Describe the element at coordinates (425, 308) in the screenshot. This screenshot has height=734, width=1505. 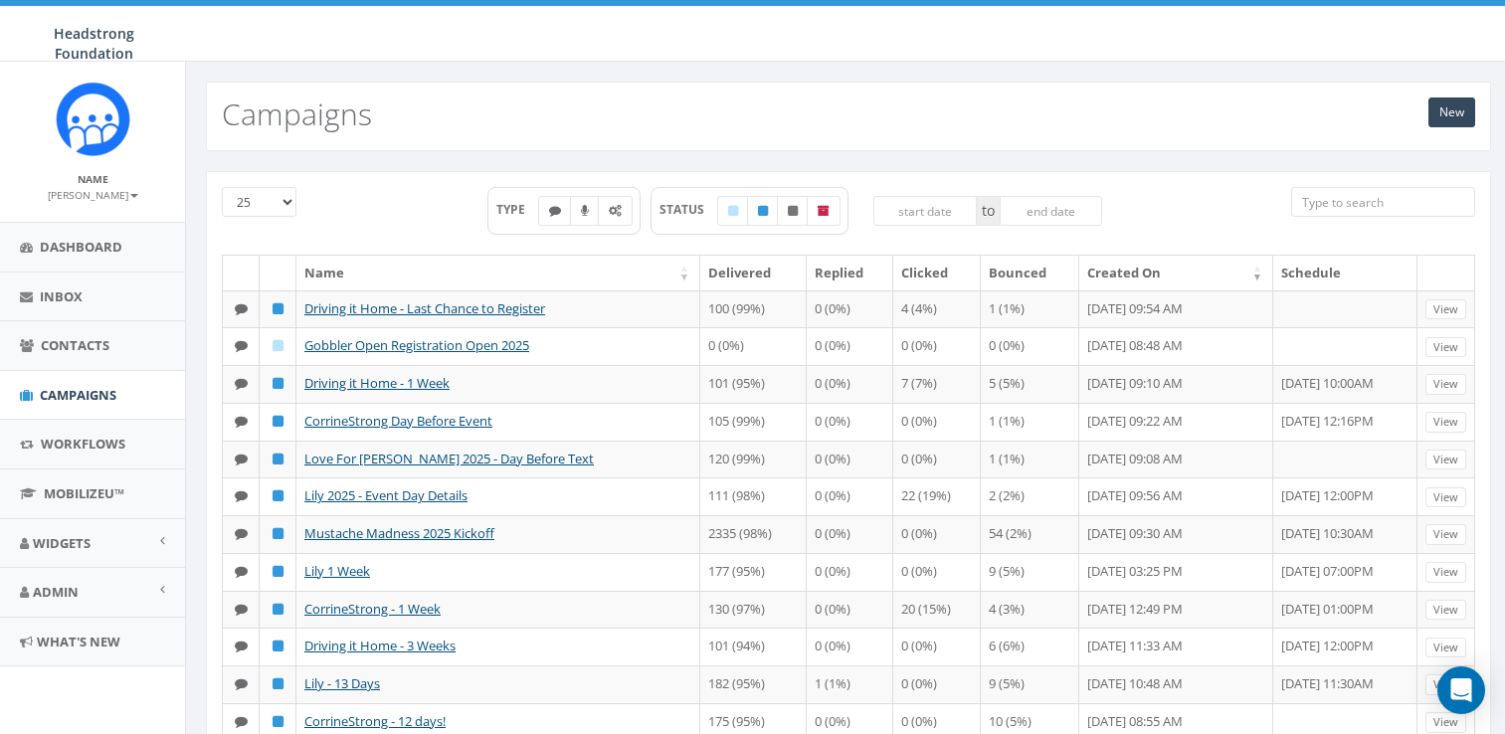
I see `a: Driving it Home - Last Chance to Register` at that location.